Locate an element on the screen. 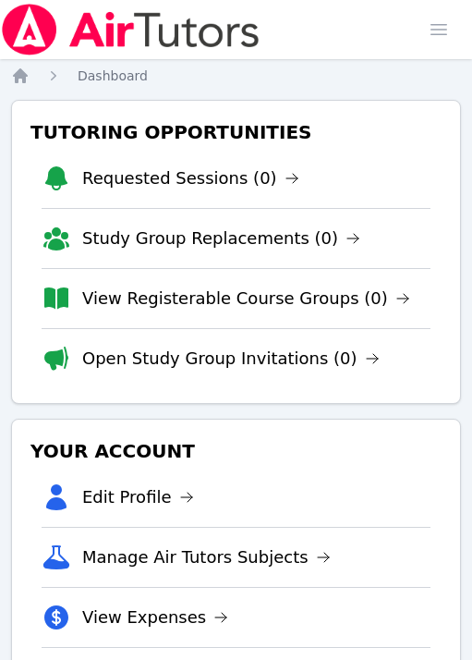 The width and height of the screenshot is (472, 660). a: Manage Air Tutors Subjects is located at coordinates (206, 557).